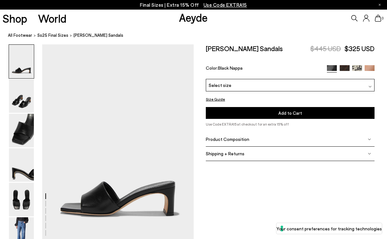  What do you see at coordinates (20, 35) in the screenshot?
I see `a: All Footwear` at bounding box center [20, 35].